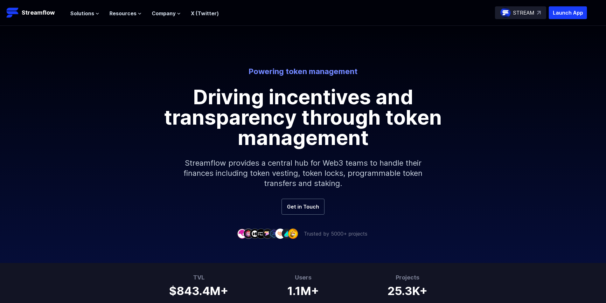 Image resolution: width=606 pixels, height=303 pixels. Describe the element at coordinates (255, 233) in the screenshot. I see `img: company-3` at that location.